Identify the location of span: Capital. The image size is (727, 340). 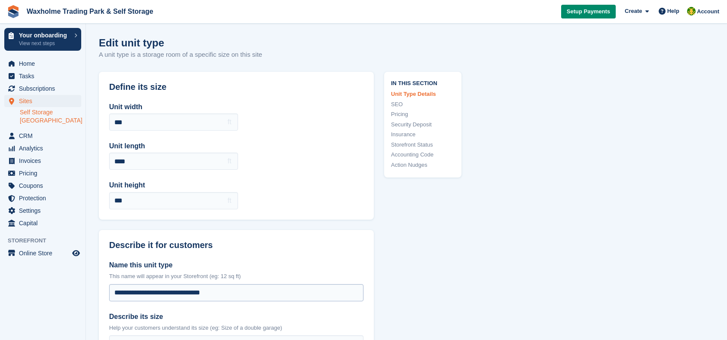
(45, 223).